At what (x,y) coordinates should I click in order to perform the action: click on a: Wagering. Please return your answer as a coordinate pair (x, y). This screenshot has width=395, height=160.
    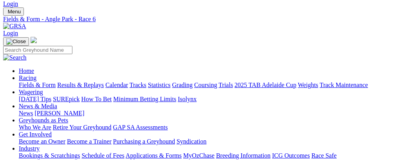
    Looking at the image, I should click on (31, 92).